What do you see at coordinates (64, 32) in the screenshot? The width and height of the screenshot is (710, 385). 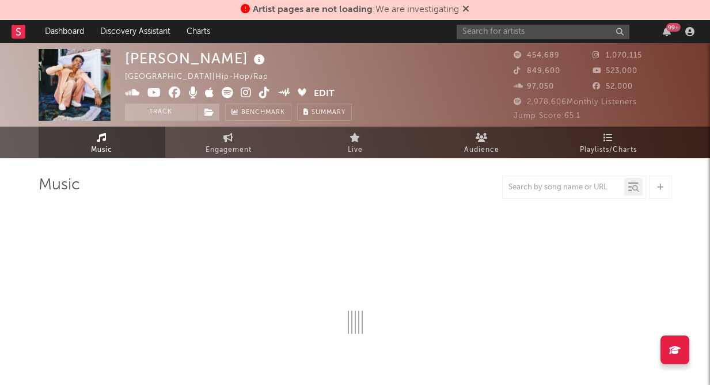 I see `a: Dashboard` at bounding box center [64, 32].